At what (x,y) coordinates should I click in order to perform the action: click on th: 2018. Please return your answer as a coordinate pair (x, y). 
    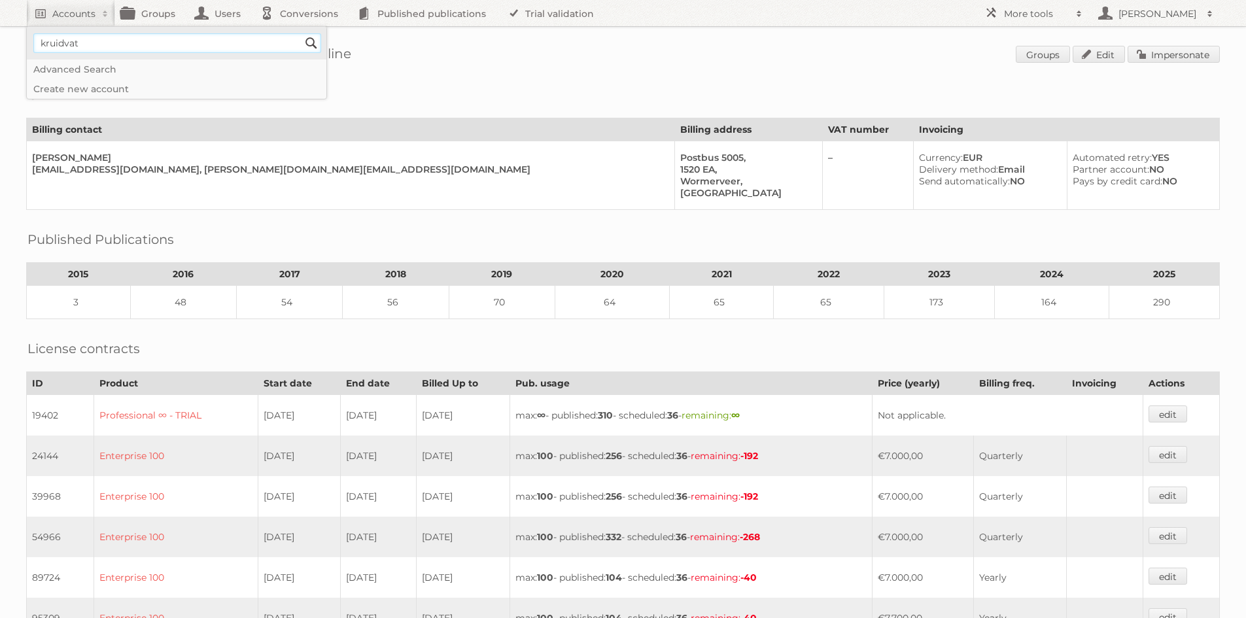
    Looking at the image, I should click on (396, 274).